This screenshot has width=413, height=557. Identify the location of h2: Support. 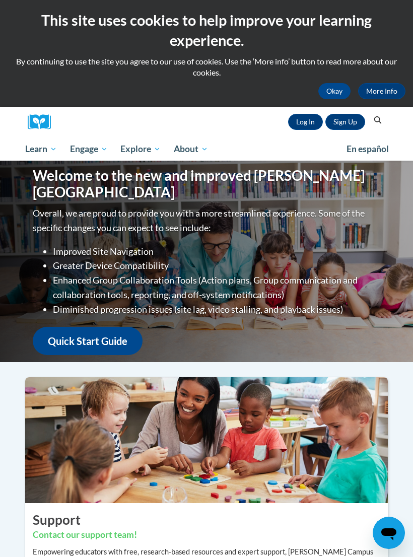
(207, 520).